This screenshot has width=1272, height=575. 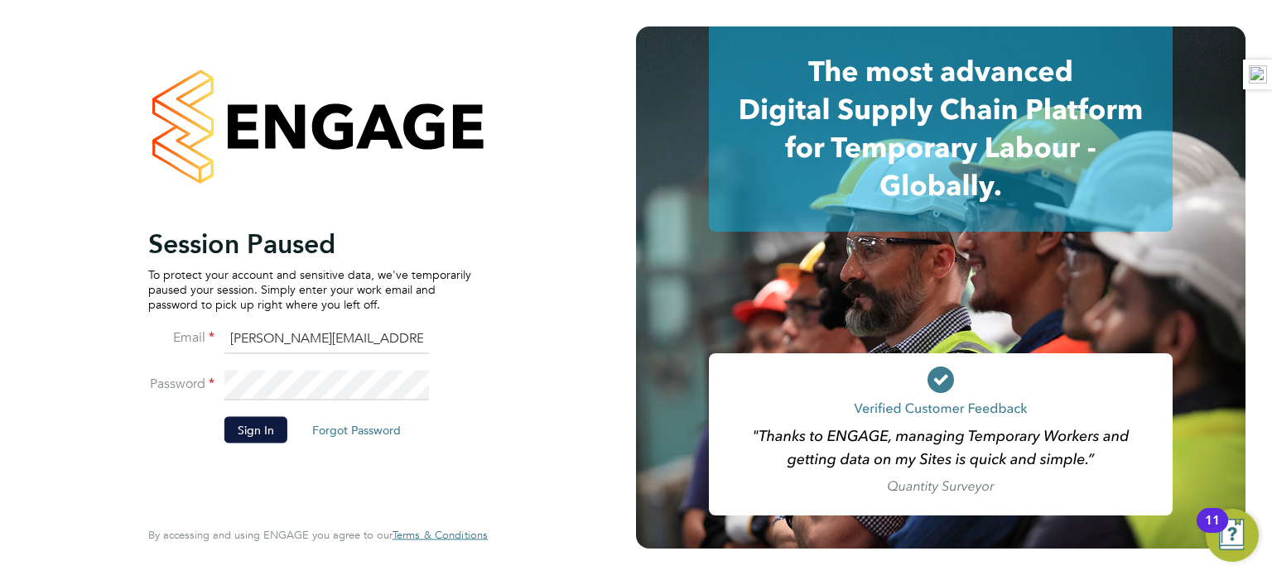 I want to click on span: By accessing and using ENGAGE you agree to our, so click(x=318, y=535).